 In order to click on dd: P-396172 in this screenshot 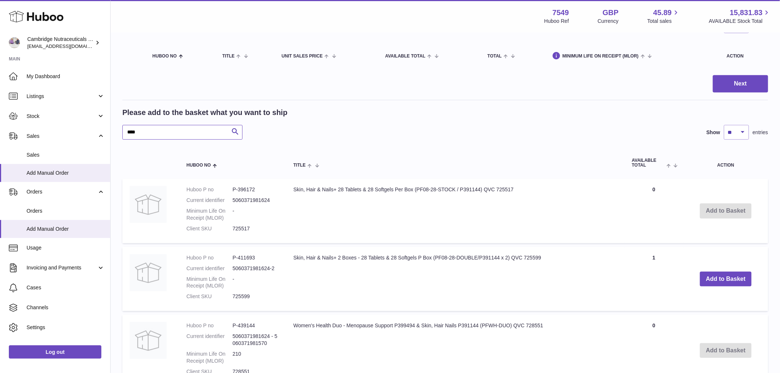, I will do `click(255, 189)`.